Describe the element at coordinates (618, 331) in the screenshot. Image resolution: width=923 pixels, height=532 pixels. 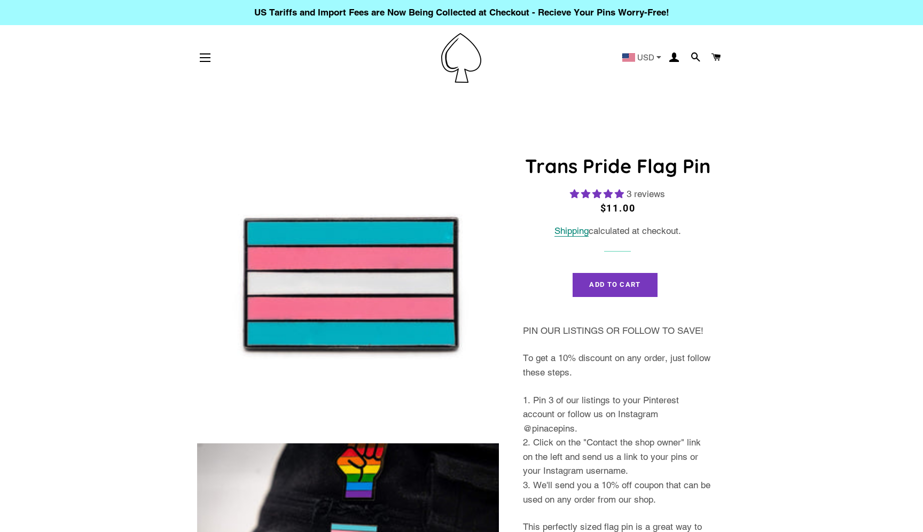
I see `p: PIN OUR LISTINGS OR FOLLOW TO SAVE!` at that location.